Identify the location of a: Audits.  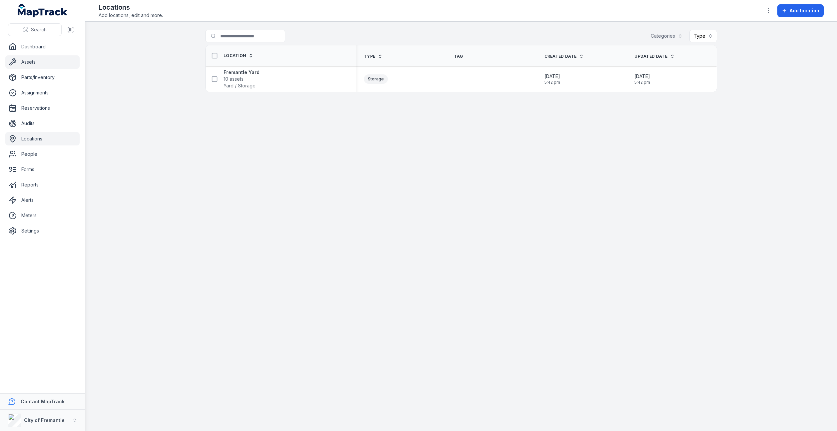
(42, 123).